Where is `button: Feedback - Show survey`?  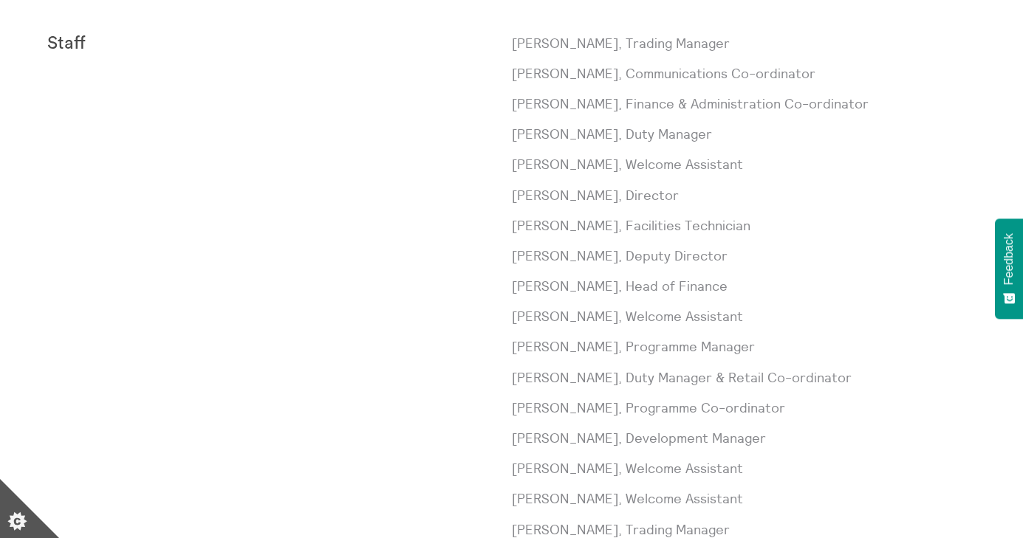 button: Feedback - Show survey is located at coordinates (1009, 269).